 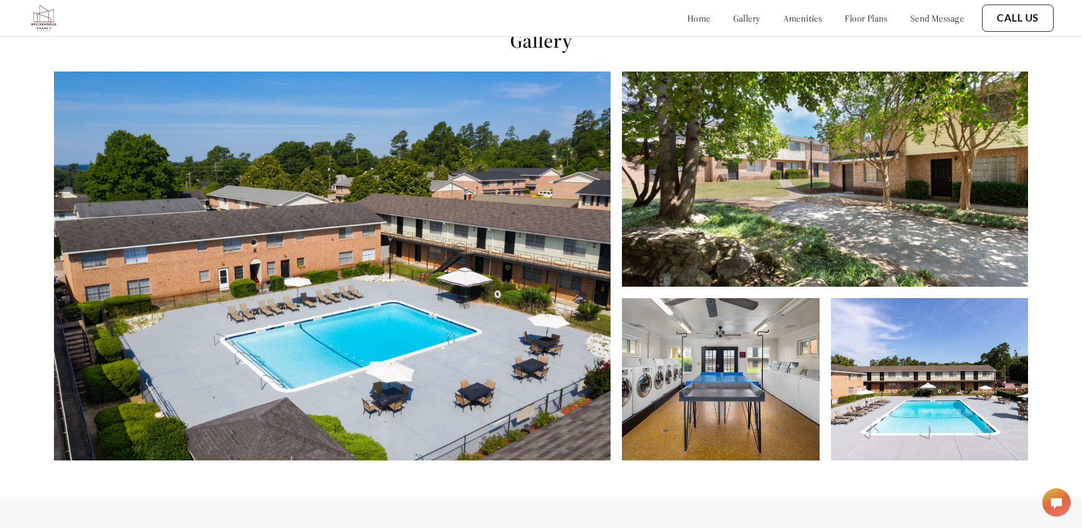 I want to click on a: send message, so click(x=937, y=18).